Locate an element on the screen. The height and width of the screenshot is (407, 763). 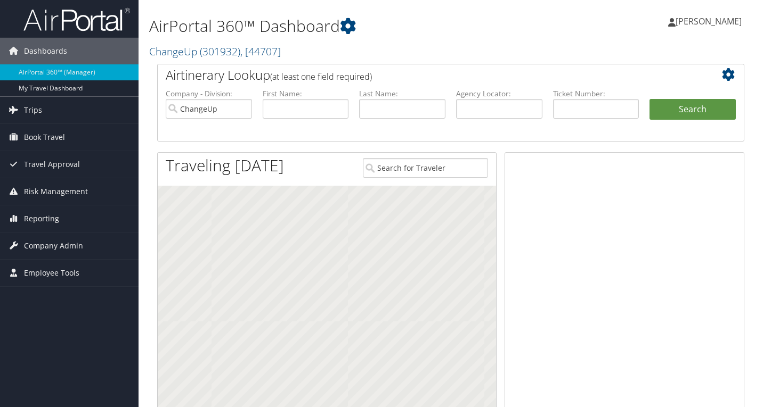
label: Agency Locator: is located at coordinates (499, 94).